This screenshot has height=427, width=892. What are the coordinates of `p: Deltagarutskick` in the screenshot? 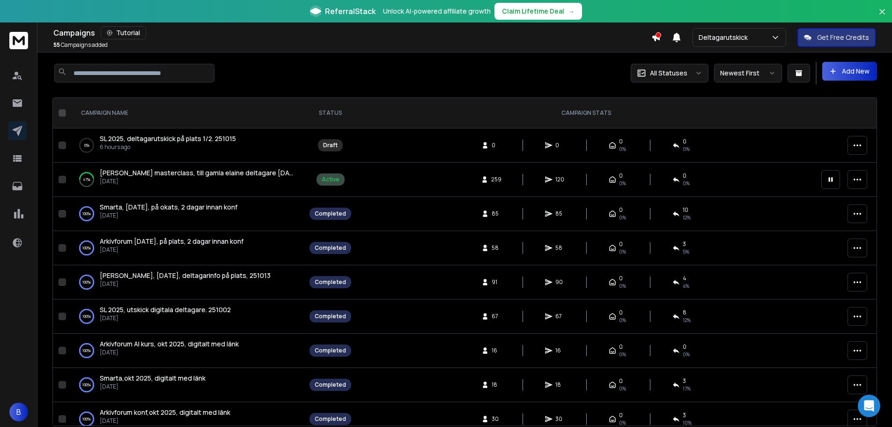 It's located at (725, 37).